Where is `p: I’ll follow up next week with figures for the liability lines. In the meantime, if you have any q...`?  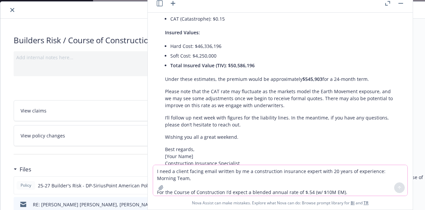 p: I’ll follow up next week with figures for the liability lines. In the meantime, if you have any q... is located at coordinates (280, 121).